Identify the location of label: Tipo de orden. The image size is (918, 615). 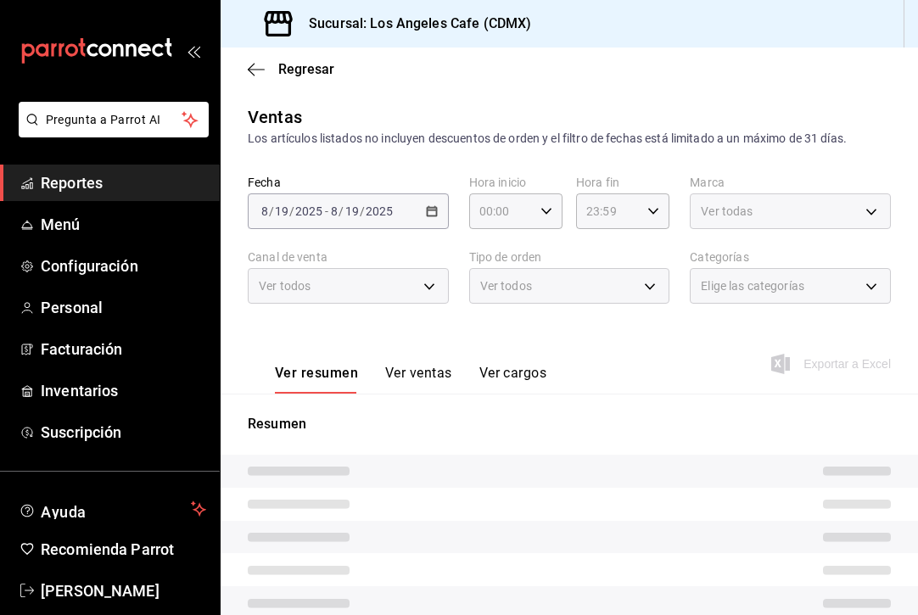
(569, 257).